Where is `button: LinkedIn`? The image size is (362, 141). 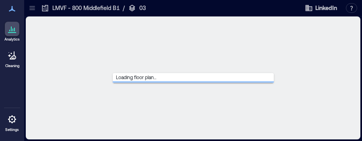 button: LinkedIn is located at coordinates (321, 8).